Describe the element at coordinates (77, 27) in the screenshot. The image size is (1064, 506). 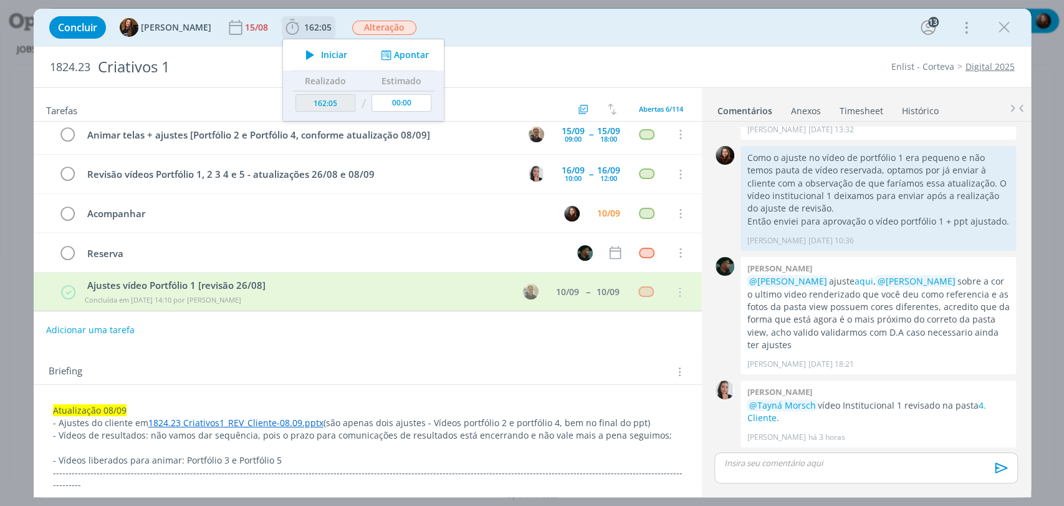
I see `span: Concluir` at that location.